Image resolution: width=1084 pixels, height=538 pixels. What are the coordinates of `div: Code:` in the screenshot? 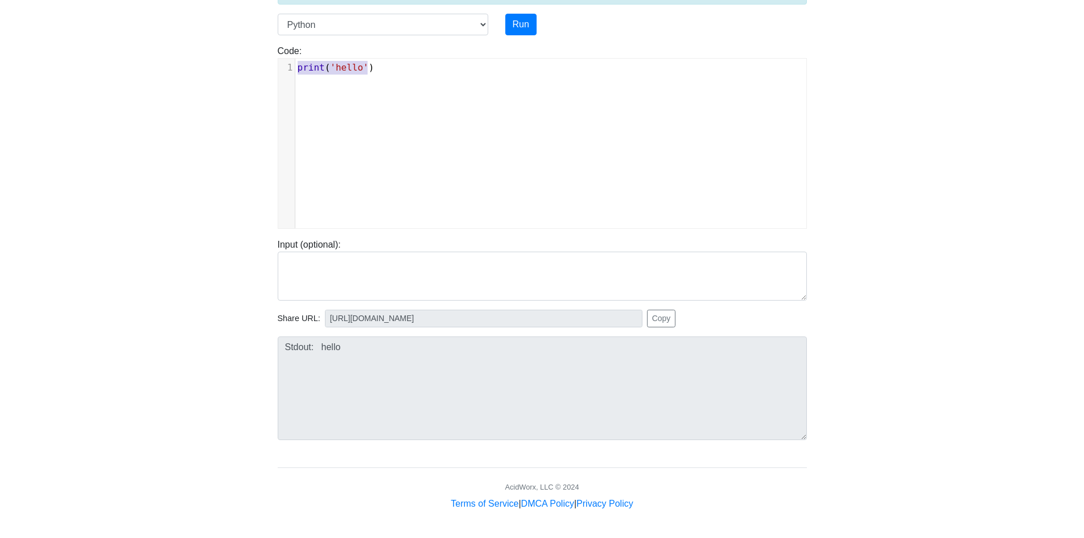 It's located at (542, 137).